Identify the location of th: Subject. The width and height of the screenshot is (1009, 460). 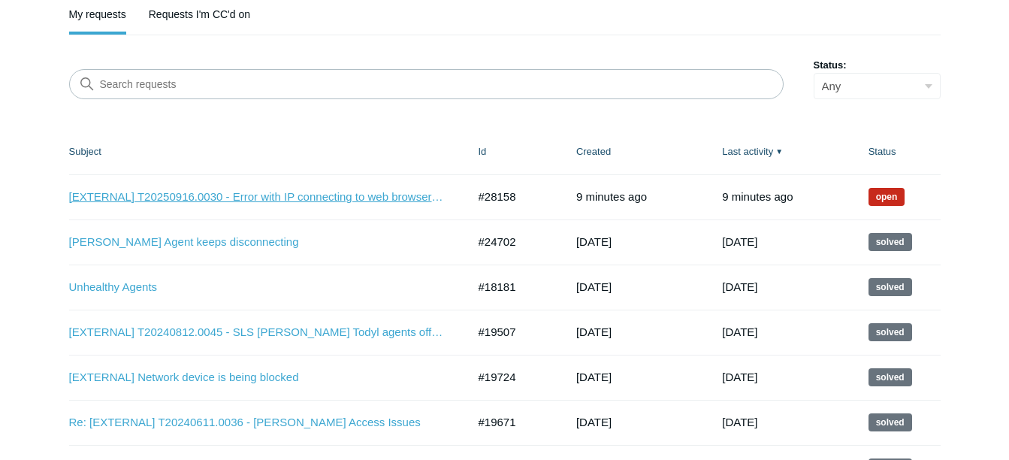
(266, 152).